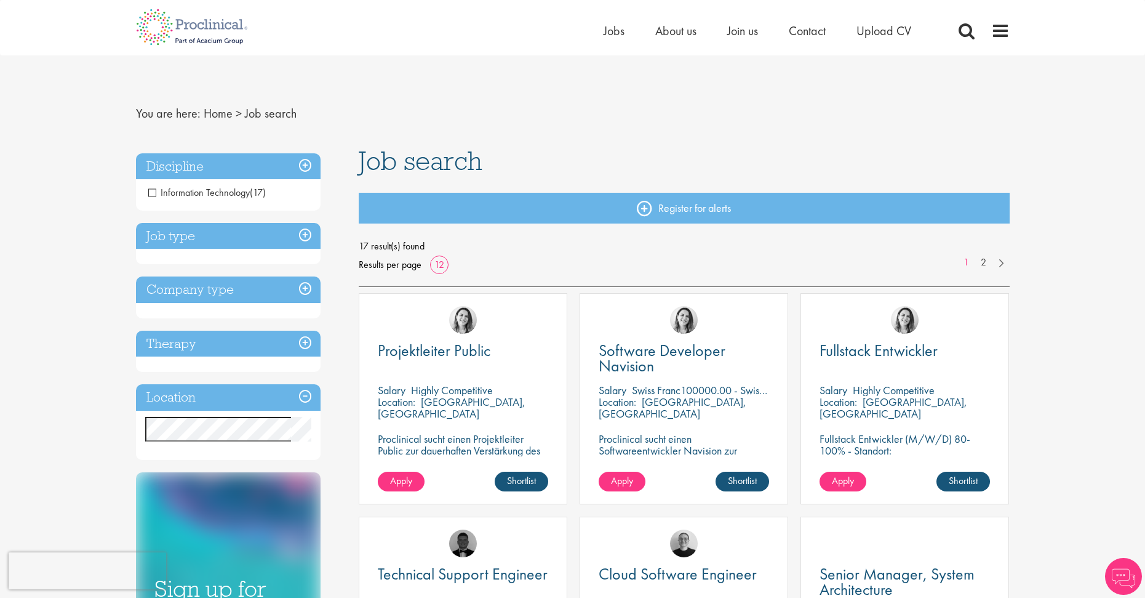  I want to click on a: Register for alerts, so click(684, 208).